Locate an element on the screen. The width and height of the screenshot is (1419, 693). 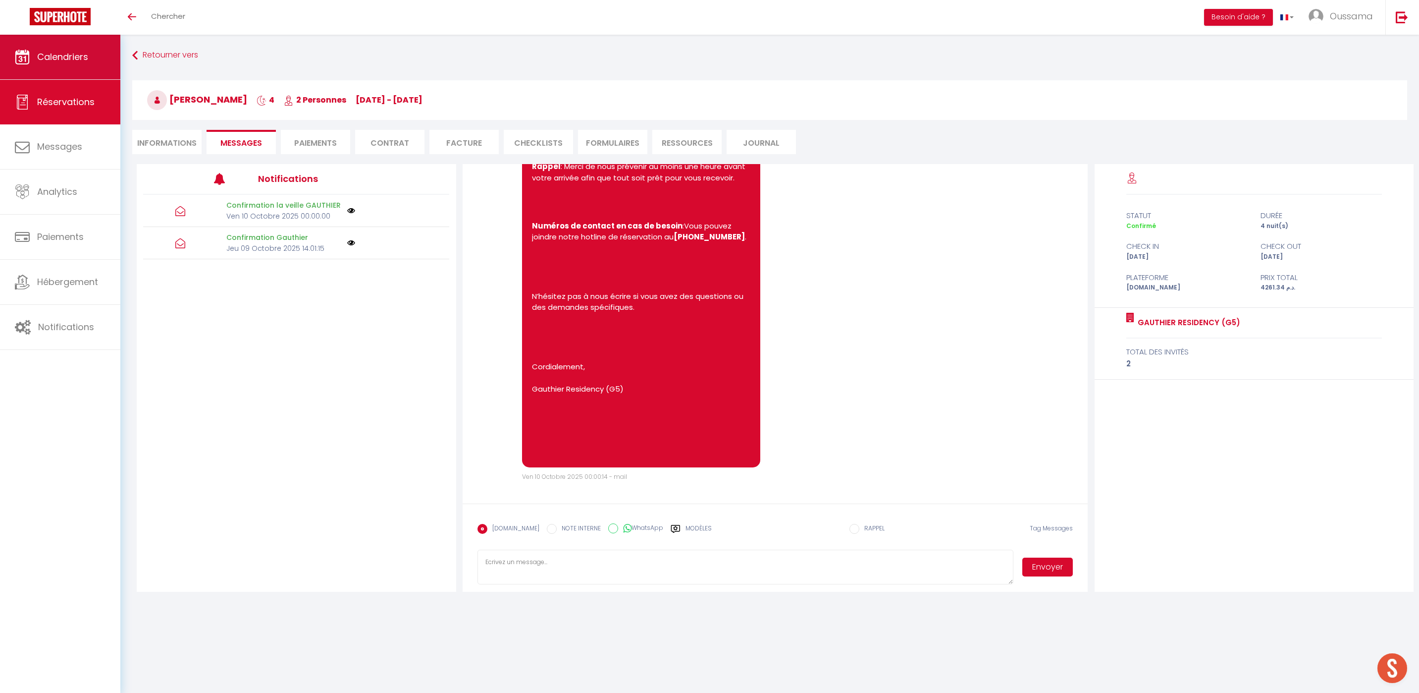
li: Ressources is located at coordinates (687, 142).